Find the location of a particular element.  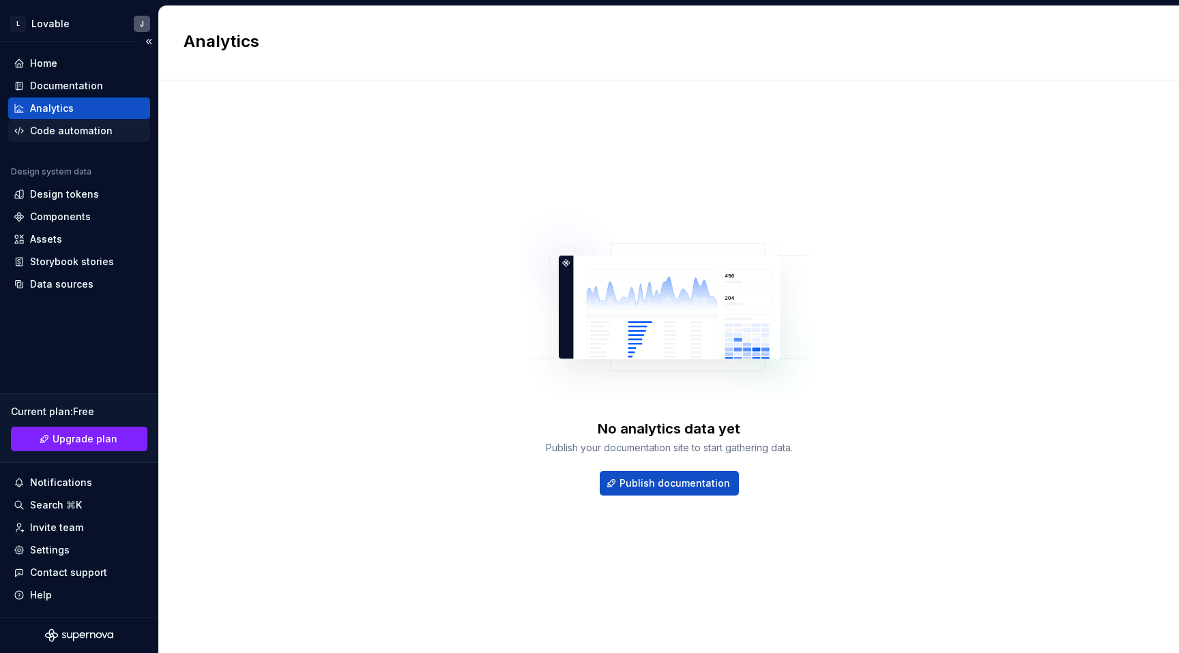

h2: Analytics is located at coordinates (660, 42).